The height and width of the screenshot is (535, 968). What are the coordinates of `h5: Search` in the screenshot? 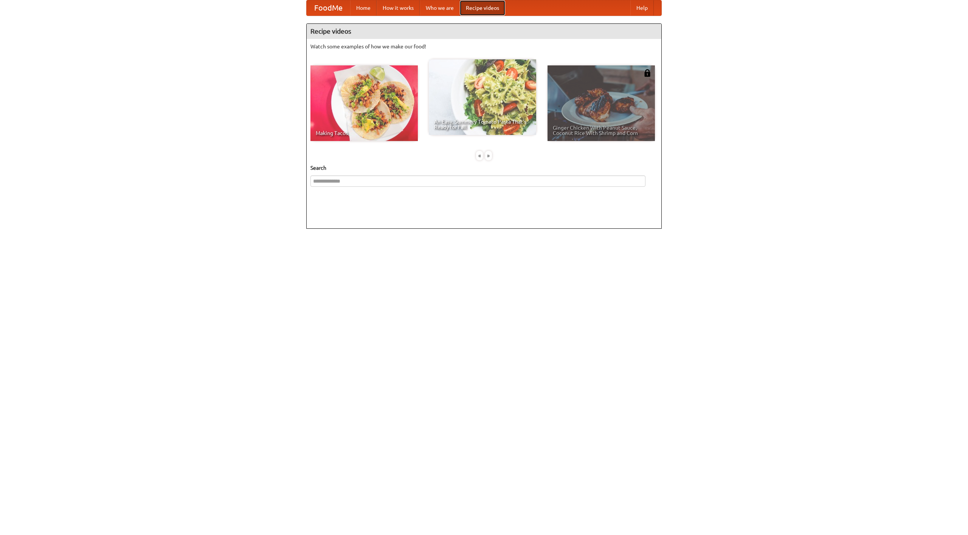 It's located at (484, 168).